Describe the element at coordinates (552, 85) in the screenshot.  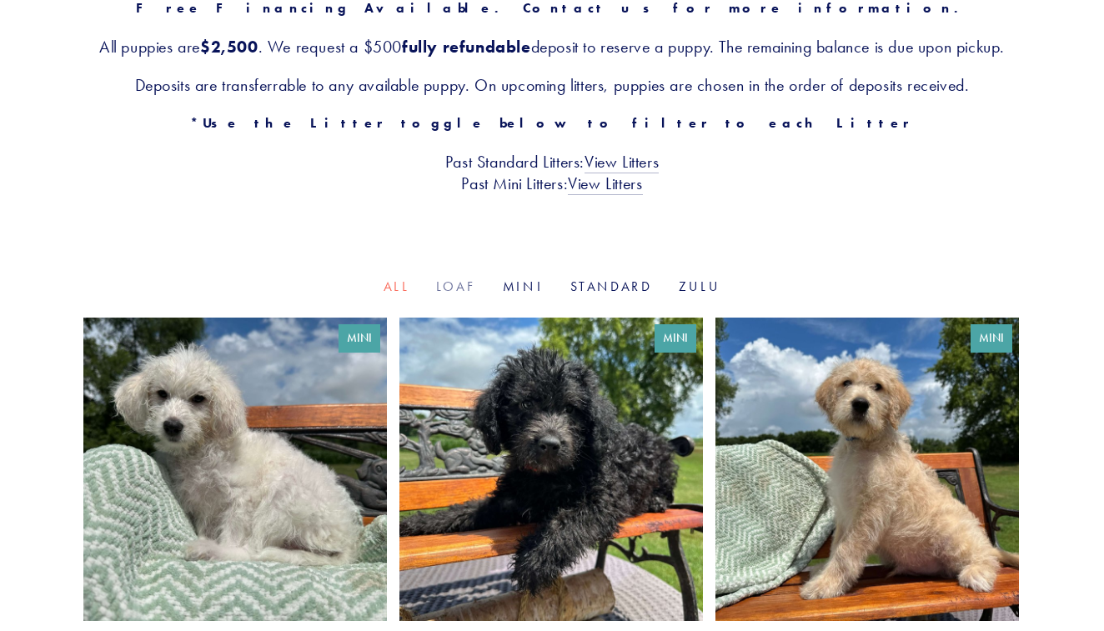
I see `h3: Deposits are transferrable to any available puppy. On upcoming litters, puppies are chosen in the...` at that location.